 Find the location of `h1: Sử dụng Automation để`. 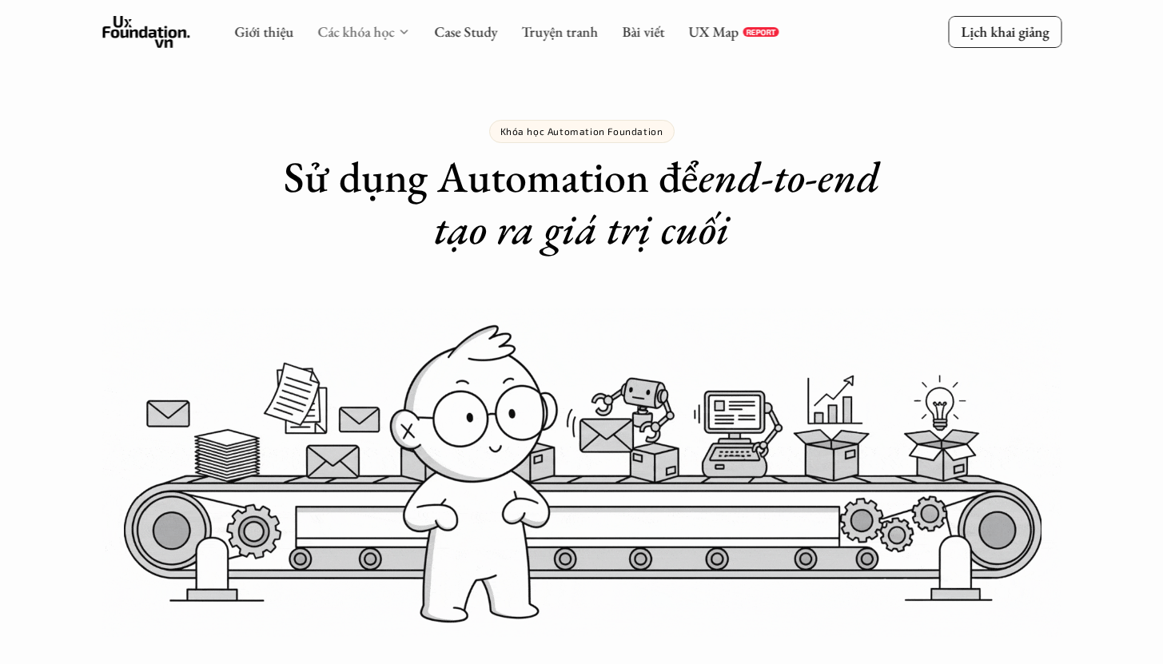

h1: Sử dụng Automation để is located at coordinates (581, 203).